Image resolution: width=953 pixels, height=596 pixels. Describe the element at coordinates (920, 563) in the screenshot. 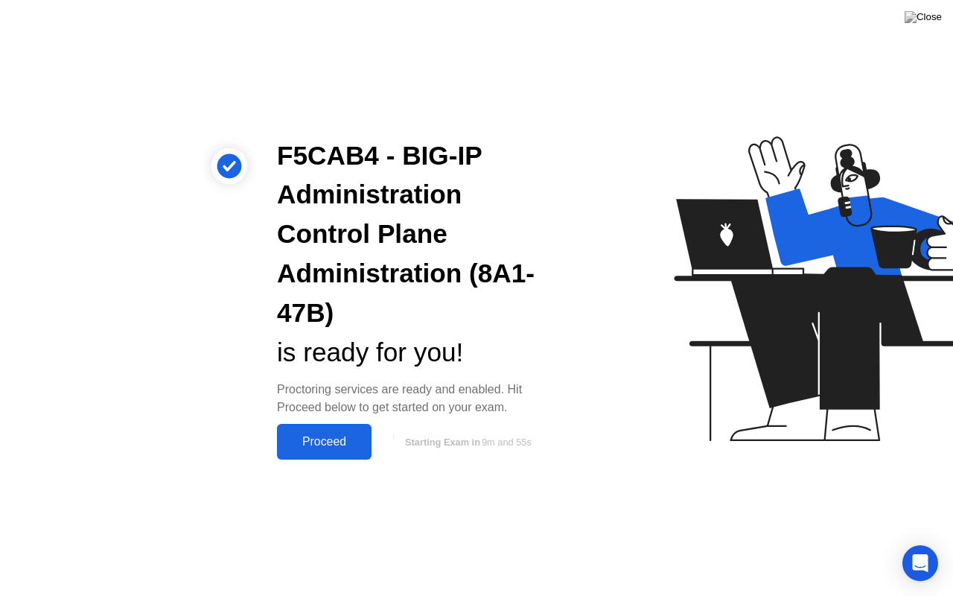

I see `div: Open Intercom Messenger` at that location.